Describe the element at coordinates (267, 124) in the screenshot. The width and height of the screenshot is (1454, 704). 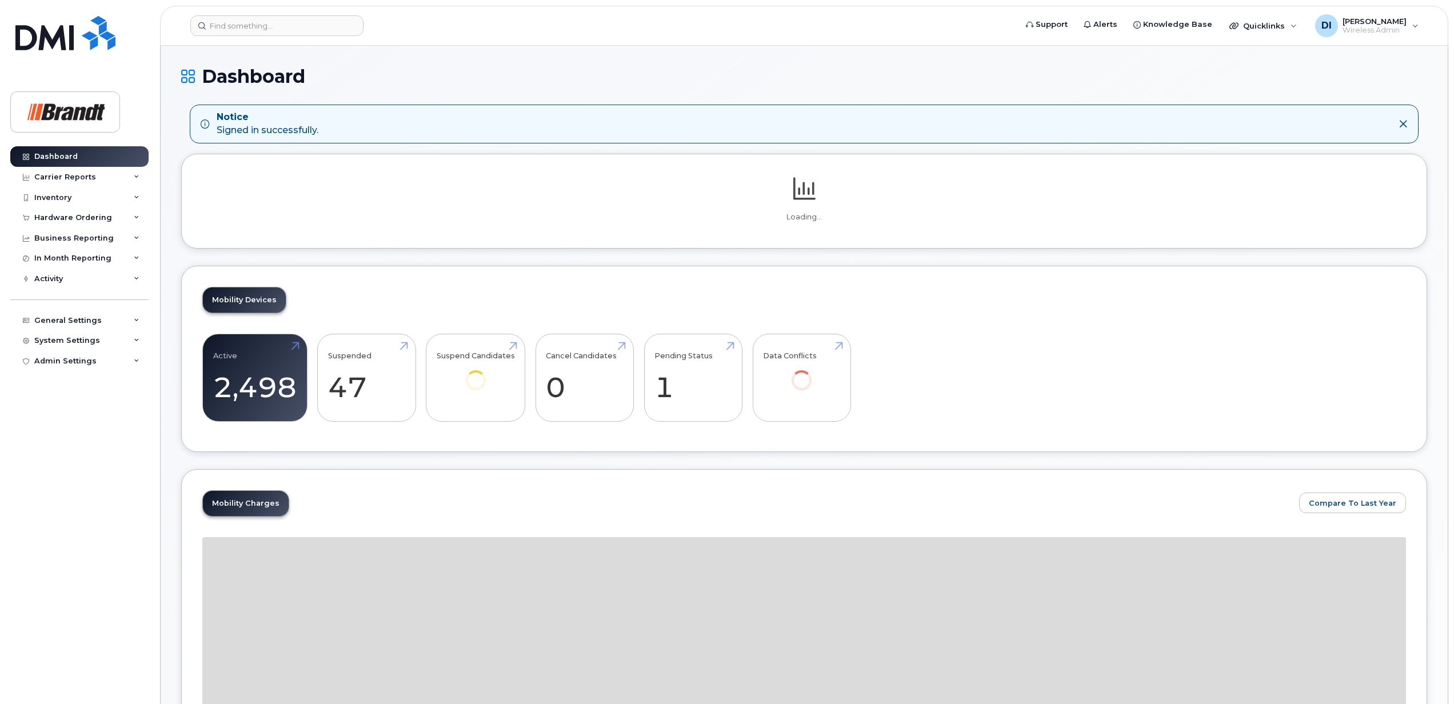
I see `div: Signed in successfully.` at that location.